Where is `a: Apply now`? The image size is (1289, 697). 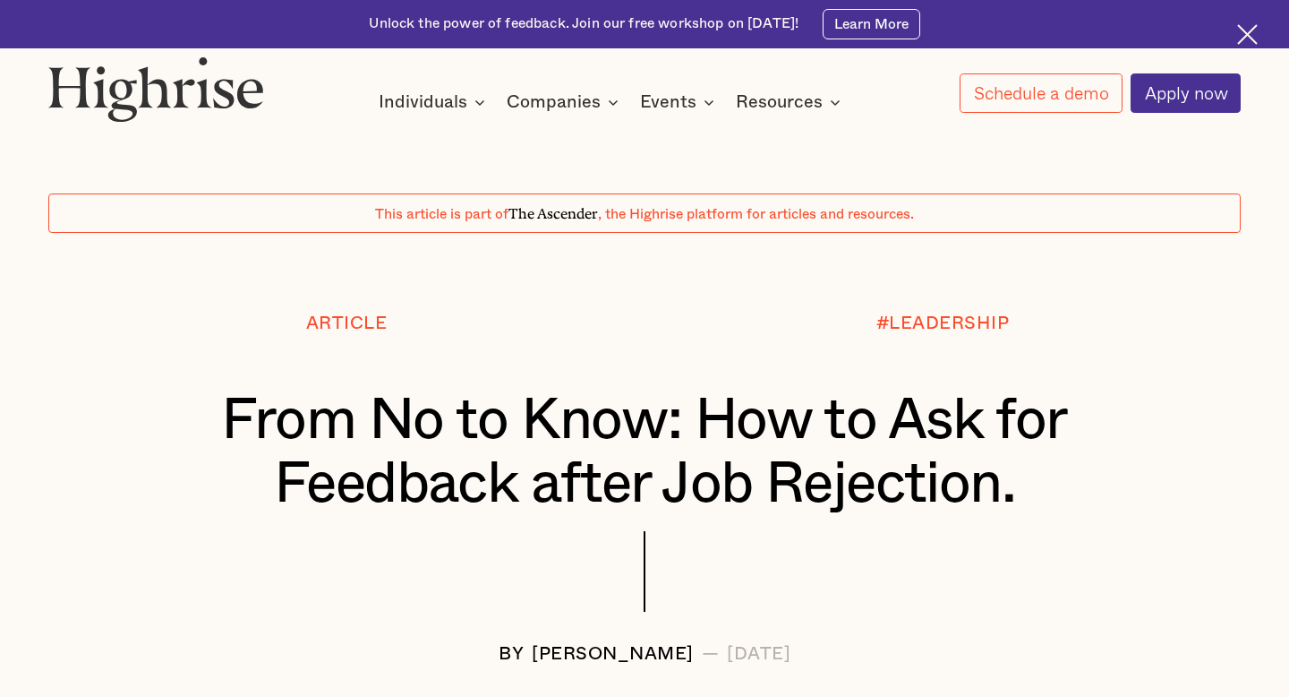 a: Apply now is located at coordinates (1186, 93).